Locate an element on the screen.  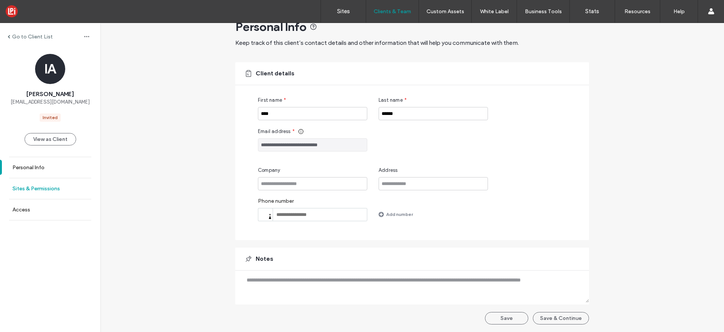
span: Help is located at coordinates (25, 9).